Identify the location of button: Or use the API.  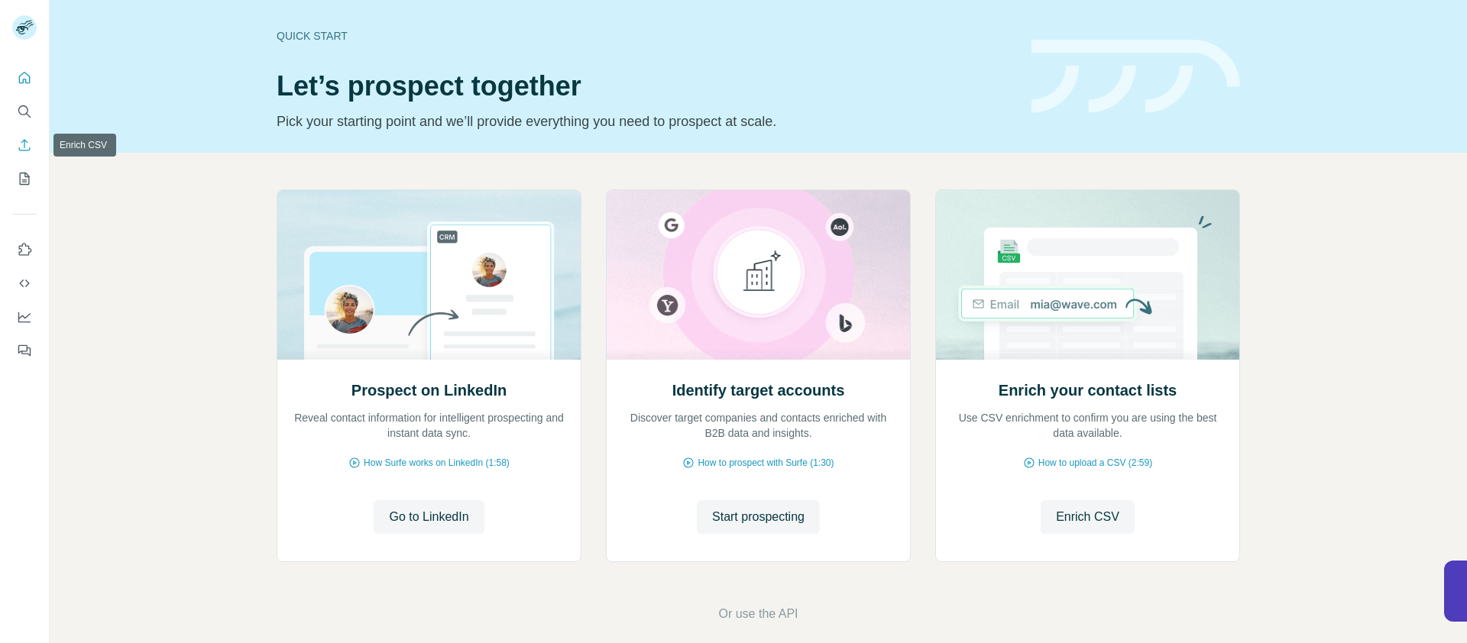
(758, 614).